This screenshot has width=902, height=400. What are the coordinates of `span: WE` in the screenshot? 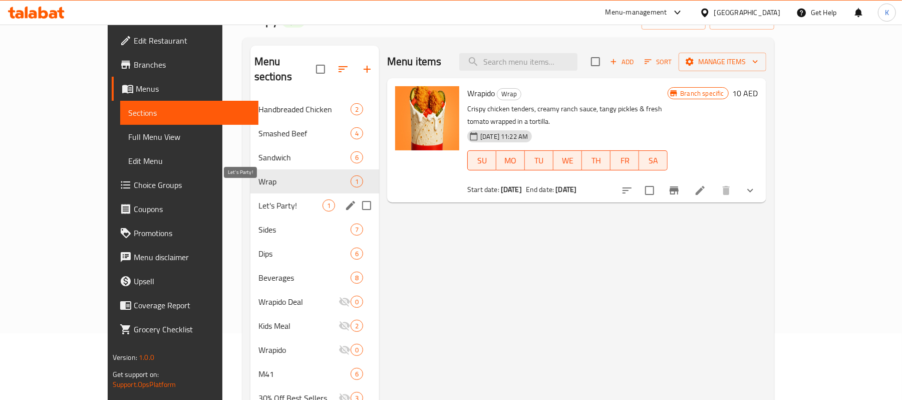 It's located at (568, 160).